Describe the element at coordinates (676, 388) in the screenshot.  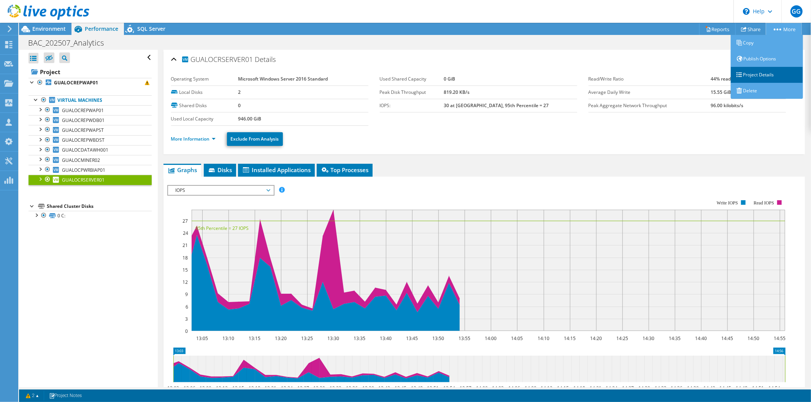
I see `text: 14:36` at that location.